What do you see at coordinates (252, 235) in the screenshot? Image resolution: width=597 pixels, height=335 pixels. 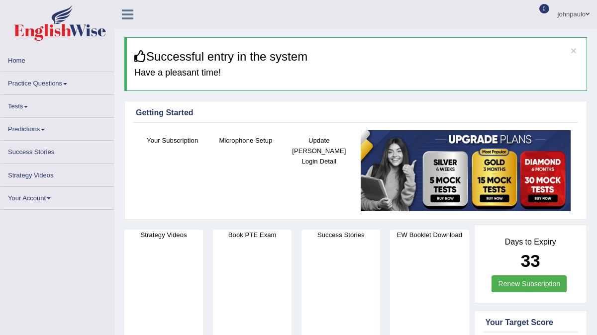 I see `h4: Book PTE Exam` at bounding box center [252, 235].